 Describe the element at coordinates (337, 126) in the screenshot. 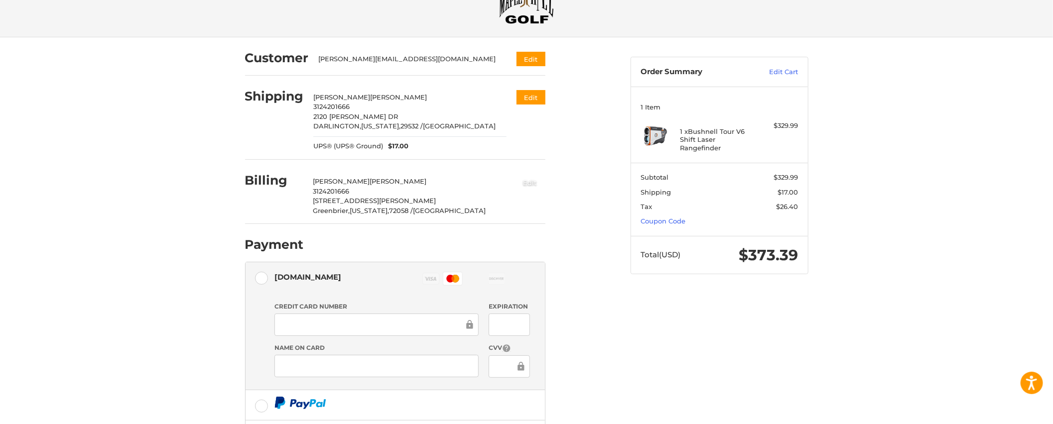

I see `span: DARLINGTON,` at that location.